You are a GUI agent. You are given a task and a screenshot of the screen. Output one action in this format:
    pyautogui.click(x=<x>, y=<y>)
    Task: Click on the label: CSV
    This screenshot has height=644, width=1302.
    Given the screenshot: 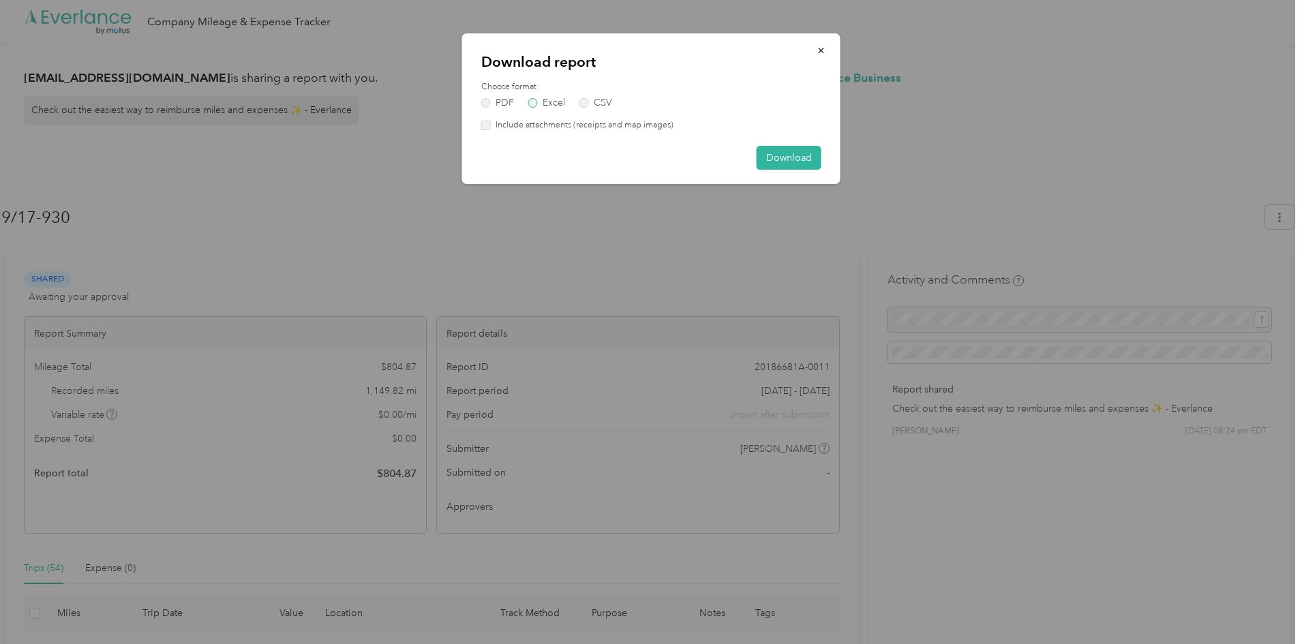 What is the action you would take?
    pyautogui.click(x=596, y=103)
    